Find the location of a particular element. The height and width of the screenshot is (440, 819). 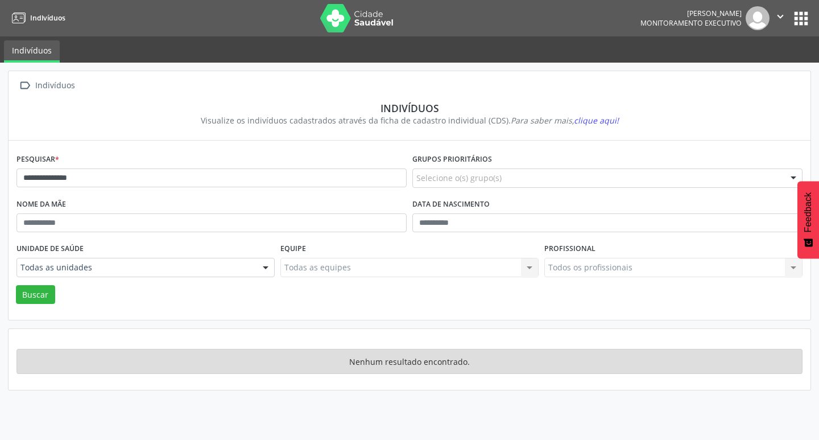

button: apps is located at coordinates (801, 18).